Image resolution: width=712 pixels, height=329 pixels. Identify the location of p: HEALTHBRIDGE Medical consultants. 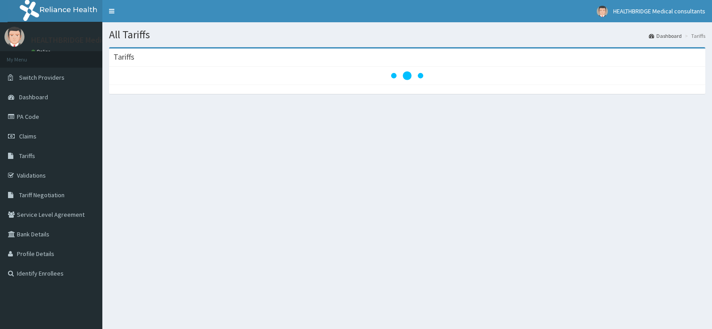
(93, 40).